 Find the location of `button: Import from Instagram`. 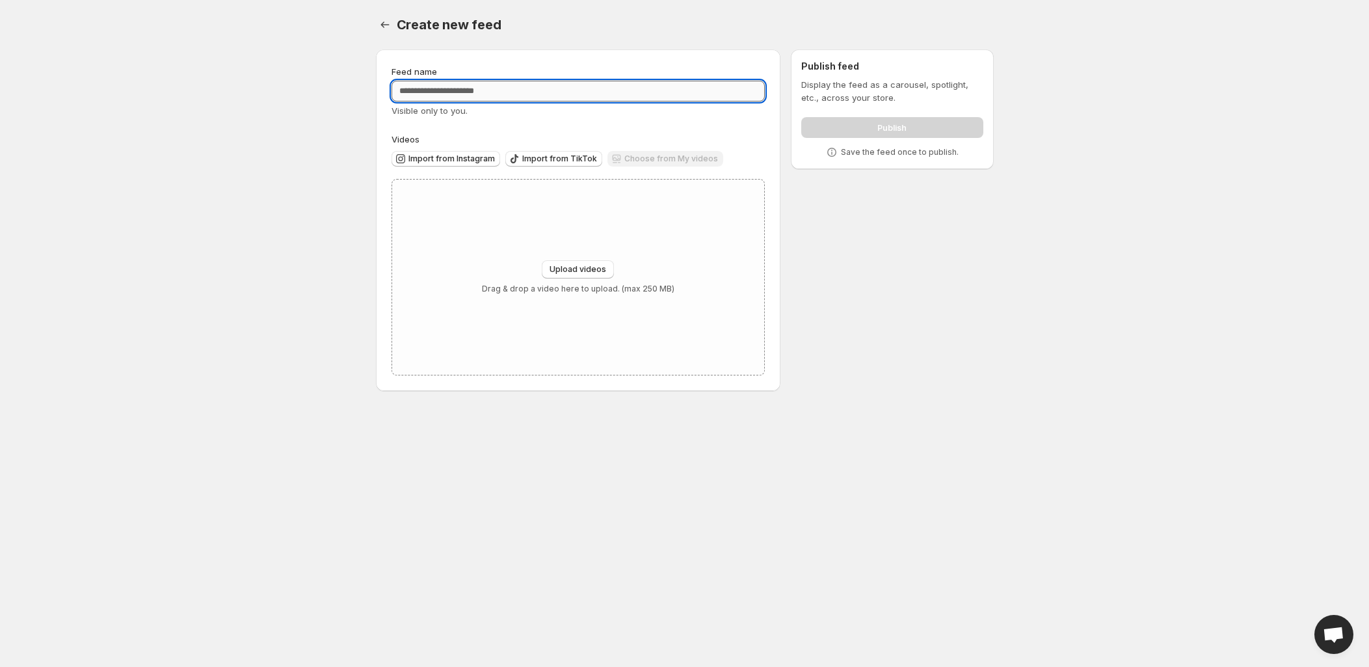

button: Import from Instagram is located at coordinates (445, 159).